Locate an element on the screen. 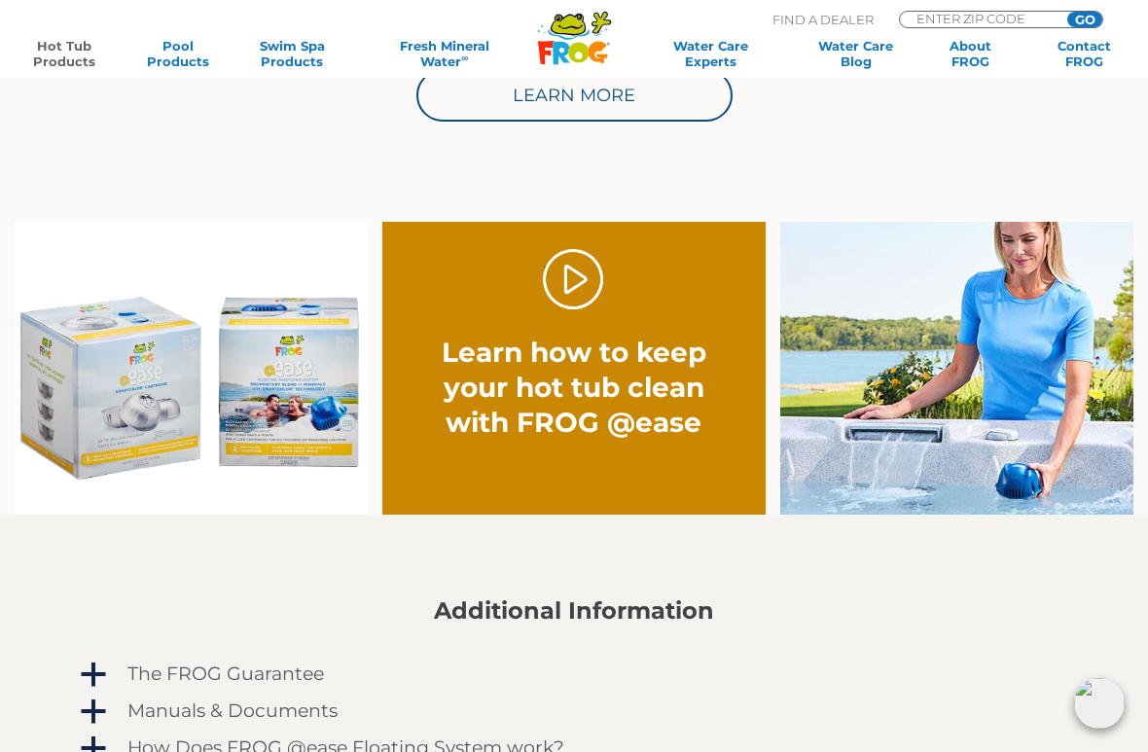  a: Water CareExperts is located at coordinates (710, 54).